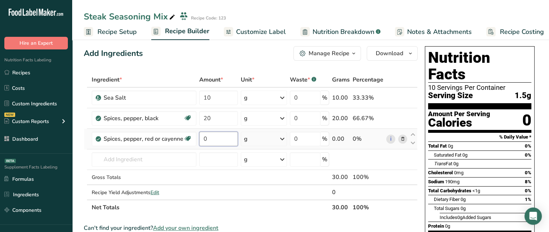  What do you see at coordinates (208, 18) in the screenshot?
I see `div: Recipe Code: 123` at bounding box center [208, 18].